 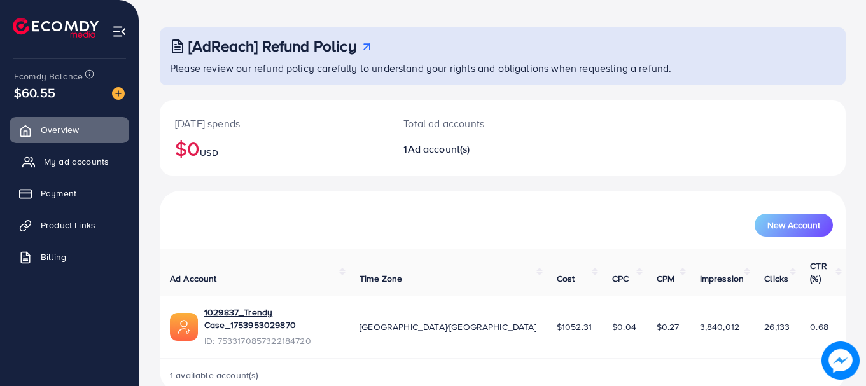 What do you see at coordinates (48, 76) in the screenshot?
I see `span: Ecomdy Balance` at bounding box center [48, 76].